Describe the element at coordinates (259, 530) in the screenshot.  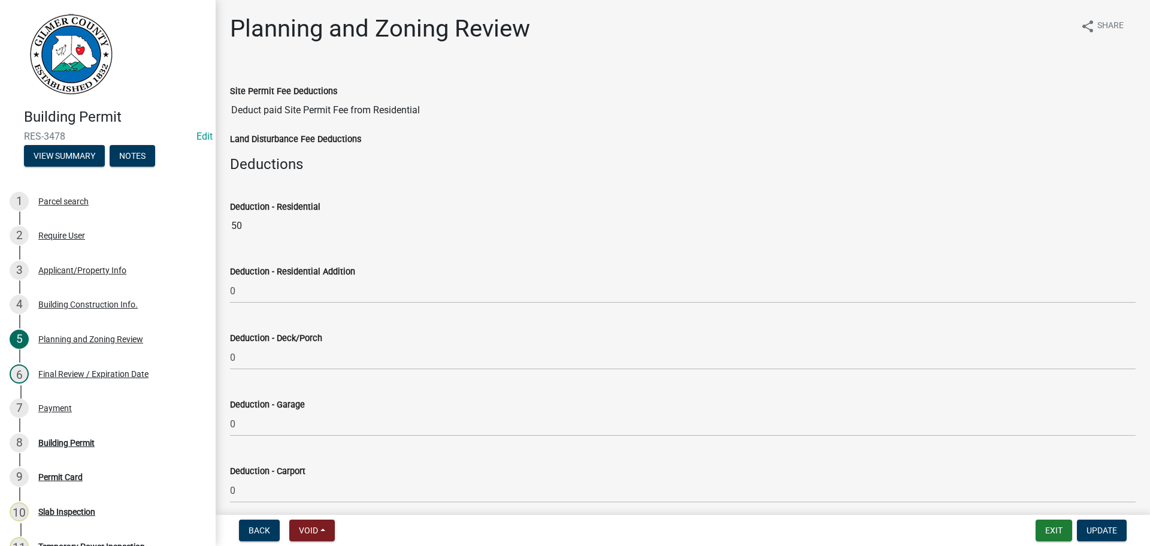
I see `span: Back` at that location.